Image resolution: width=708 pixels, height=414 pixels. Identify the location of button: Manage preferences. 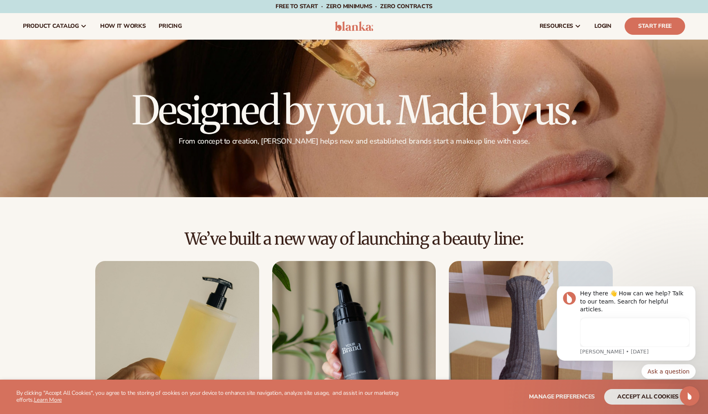
(562, 397).